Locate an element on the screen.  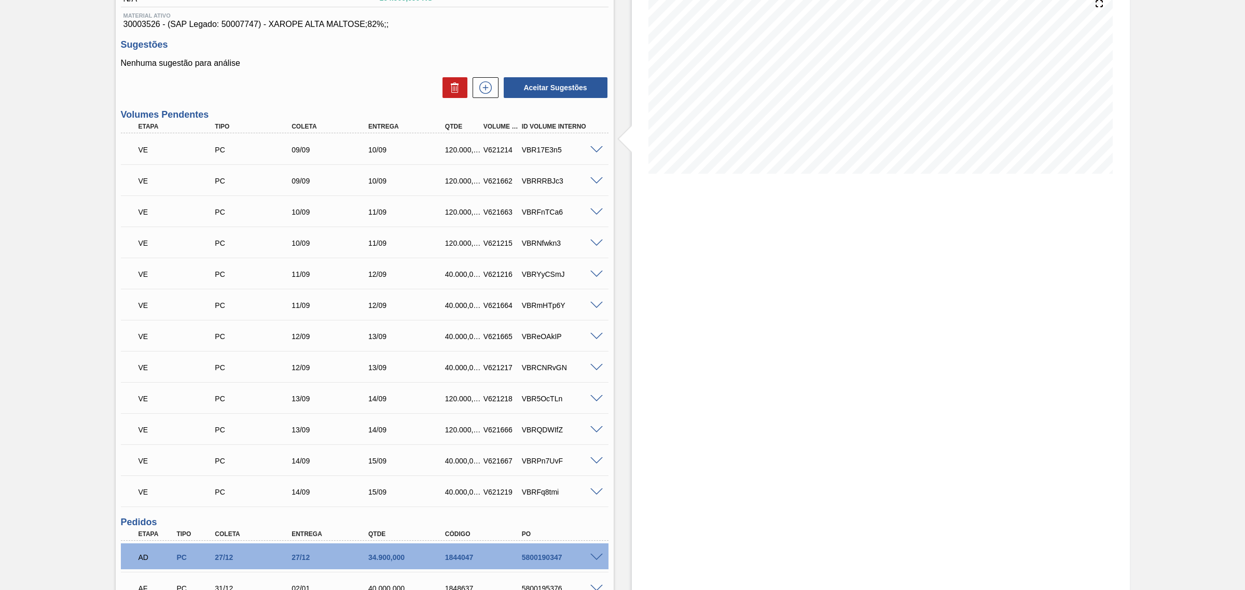
div: Tipo is located at coordinates (194, 534).